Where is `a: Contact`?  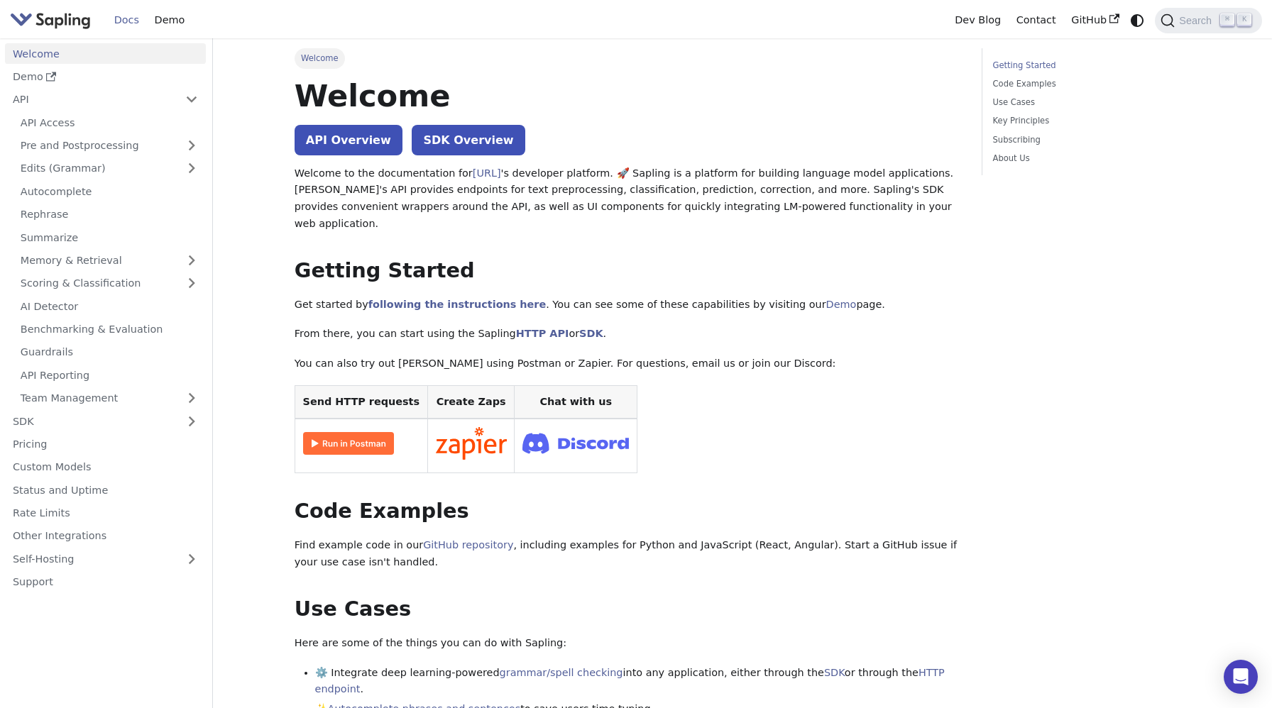 a: Contact is located at coordinates (1036, 20).